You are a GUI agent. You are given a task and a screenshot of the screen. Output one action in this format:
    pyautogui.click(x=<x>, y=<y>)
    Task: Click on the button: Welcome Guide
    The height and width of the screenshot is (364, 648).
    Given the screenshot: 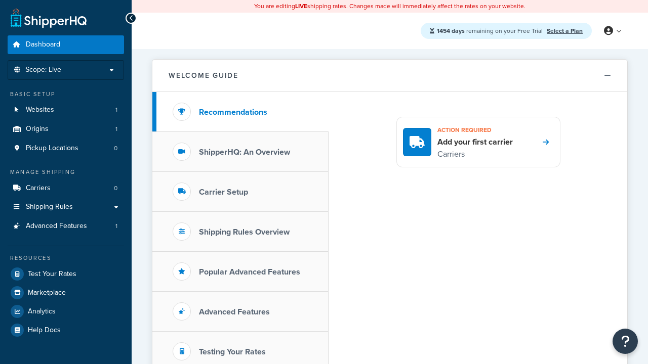 What is the action you would take?
    pyautogui.click(x=390, y=76)
    